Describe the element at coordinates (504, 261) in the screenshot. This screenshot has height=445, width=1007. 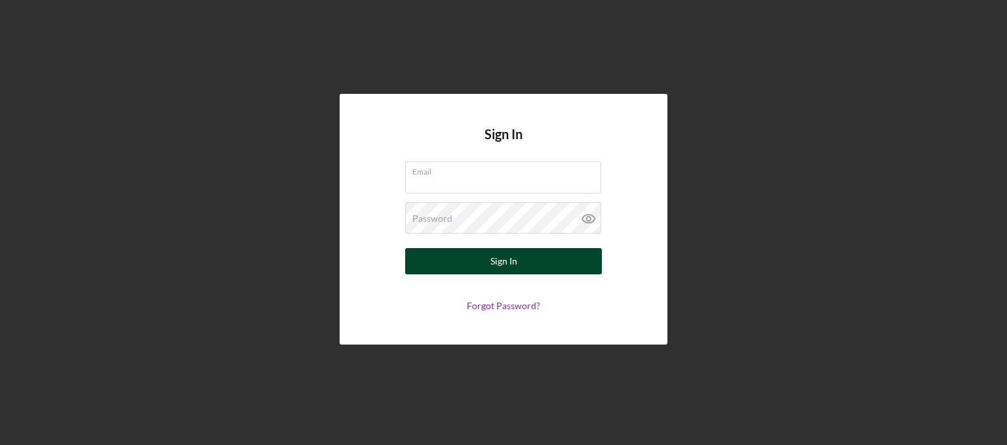
I see `button: Sign In` at that location.